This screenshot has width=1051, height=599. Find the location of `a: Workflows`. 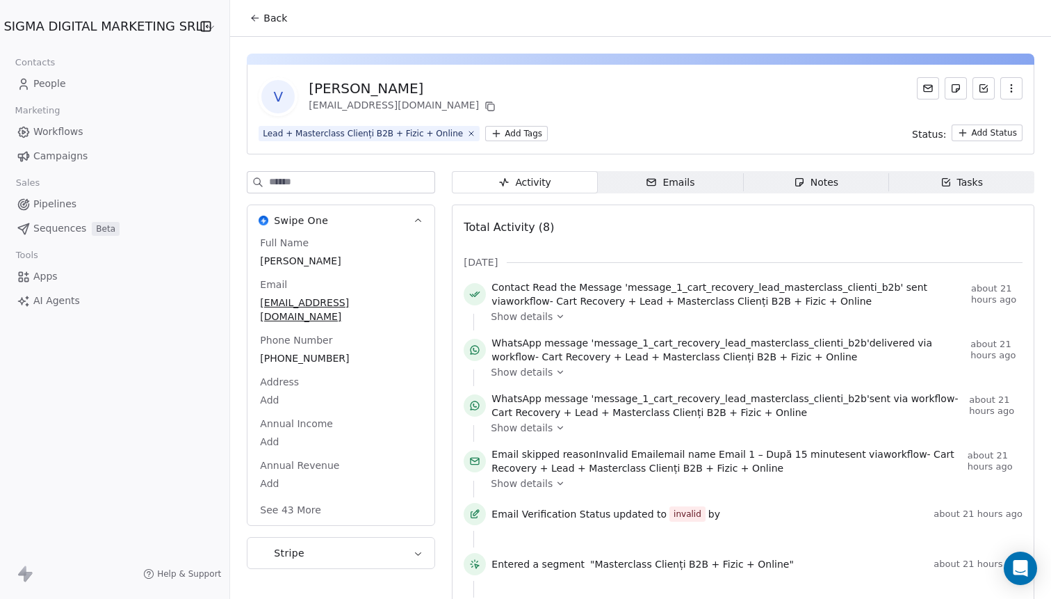

a: Workflows is located at coordinates (115, 131).